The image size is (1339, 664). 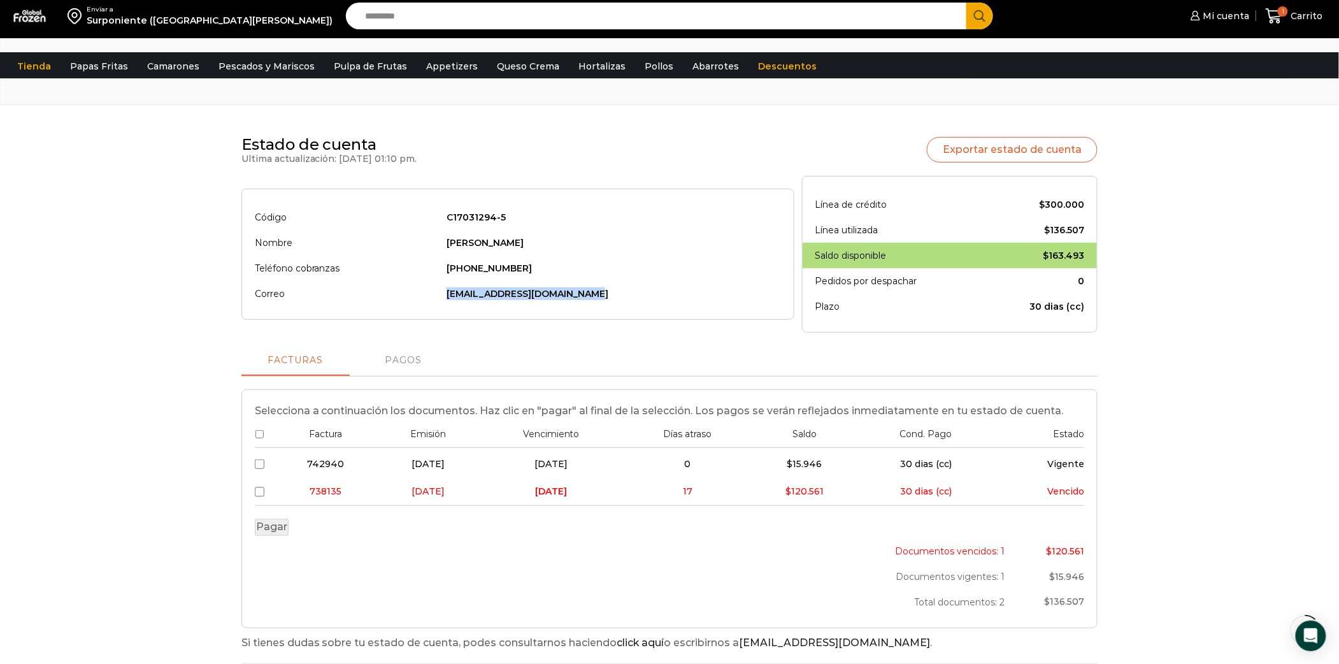 I want to click on th: Total documentos: 2, so click(x=920, y=602).